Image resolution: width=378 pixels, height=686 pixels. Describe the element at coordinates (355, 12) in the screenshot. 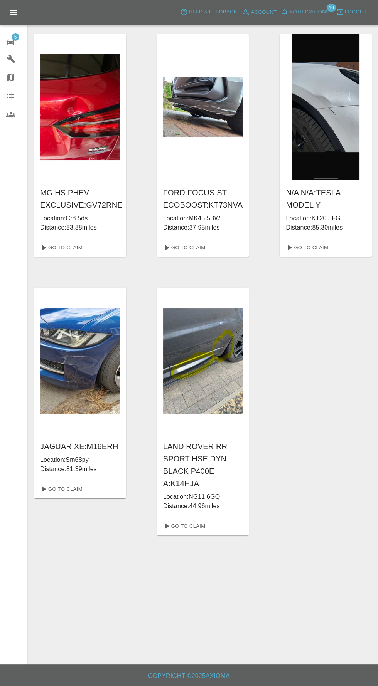

I see `span: Logout` at that location.